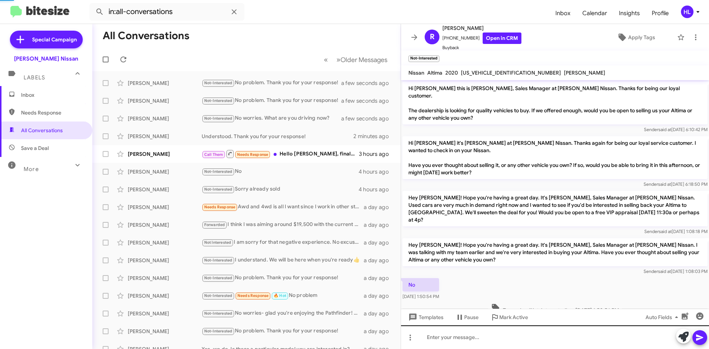 The height and width of the screenshot is (349, 709). I want to click on div: Awd and 4wd is all I want since I work in other states and deal a lot with snow, so click(282, 207).